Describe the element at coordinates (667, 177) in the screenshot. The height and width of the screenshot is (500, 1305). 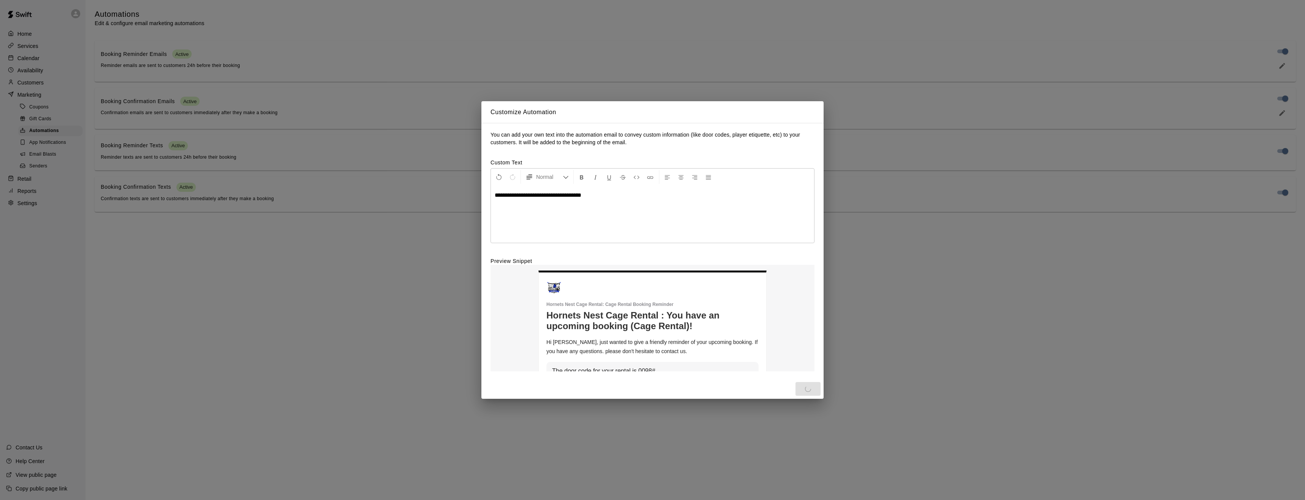
I see `button: Left Align` at that location.